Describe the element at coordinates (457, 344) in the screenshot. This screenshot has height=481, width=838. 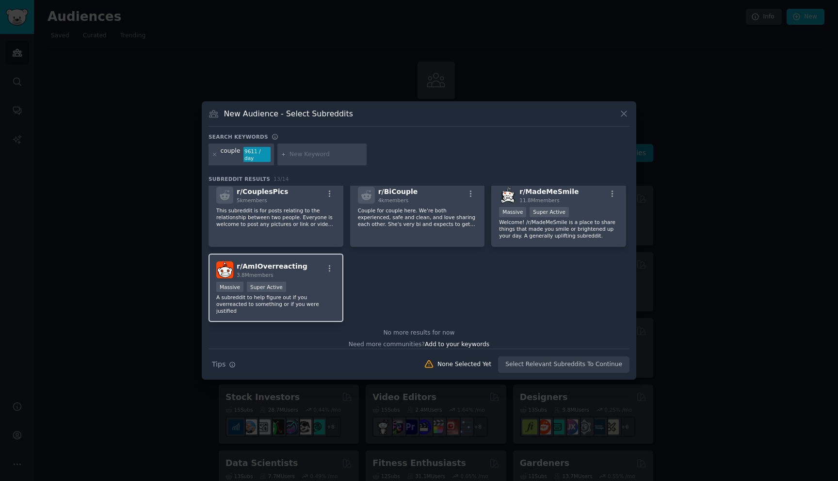
I see `span: Add to your keywords` at that location.